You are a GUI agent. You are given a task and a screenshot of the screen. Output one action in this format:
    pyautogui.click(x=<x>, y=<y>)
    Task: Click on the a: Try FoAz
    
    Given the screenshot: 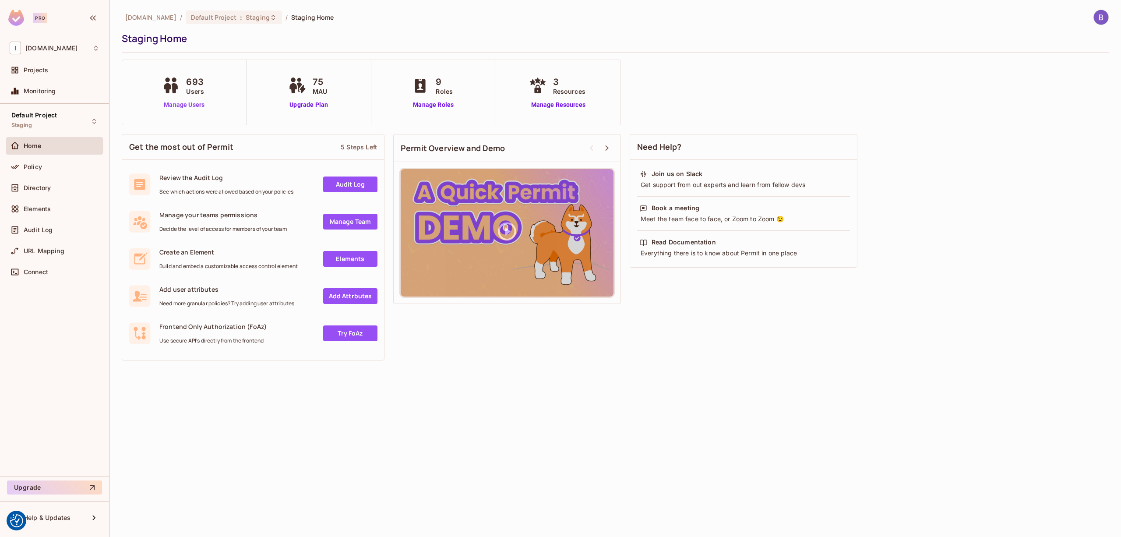 What is the action you would take?
    pyautogui.click(x=350, y=333)
    